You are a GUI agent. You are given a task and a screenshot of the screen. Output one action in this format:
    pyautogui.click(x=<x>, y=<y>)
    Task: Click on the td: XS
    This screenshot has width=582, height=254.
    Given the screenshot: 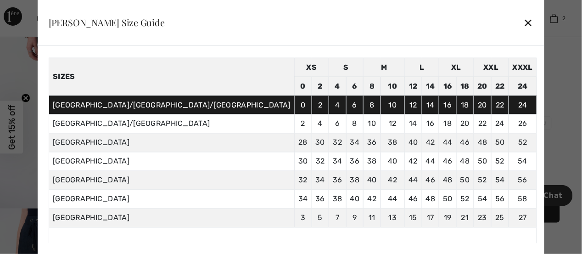 What is the action you would take?
    pyautogui.click(x=311, y=67)
    